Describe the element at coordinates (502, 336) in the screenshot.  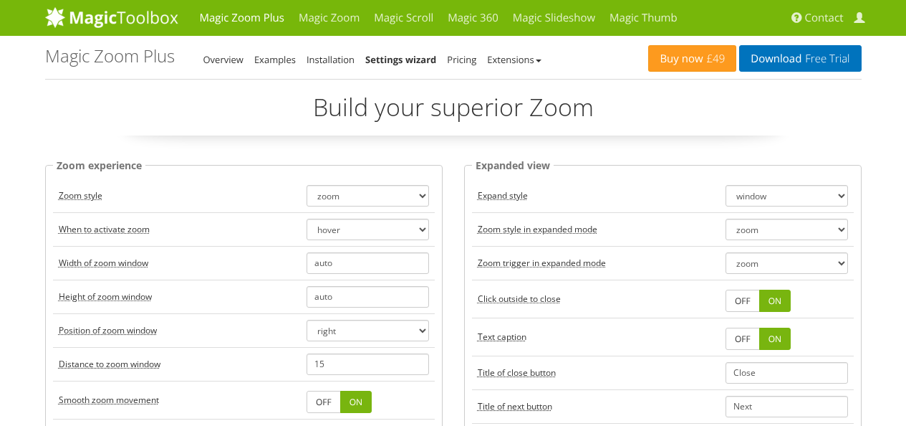
I see `acronym: expandCaption, default: true` at that location.